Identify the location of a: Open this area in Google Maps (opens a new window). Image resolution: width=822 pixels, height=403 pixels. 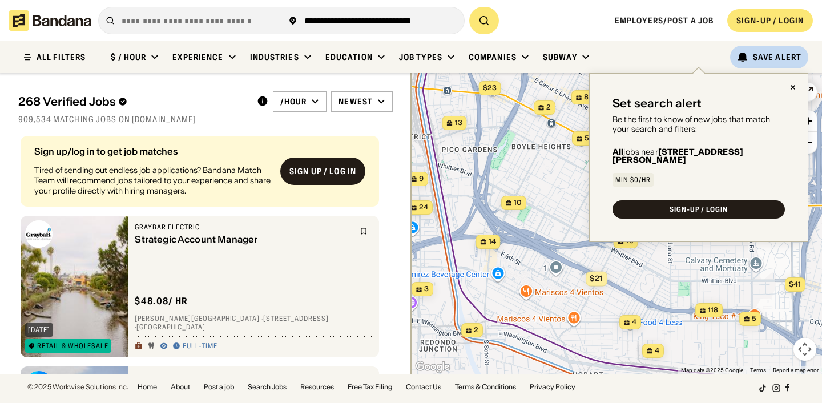
(433, 367).